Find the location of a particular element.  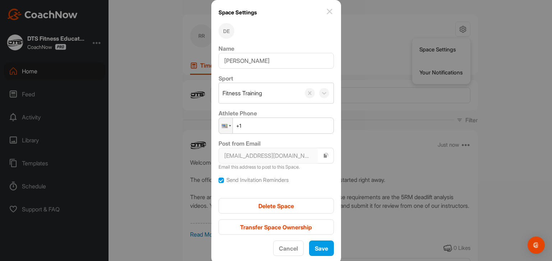

label: Athlete Phone is located at coordinates (238, 113).